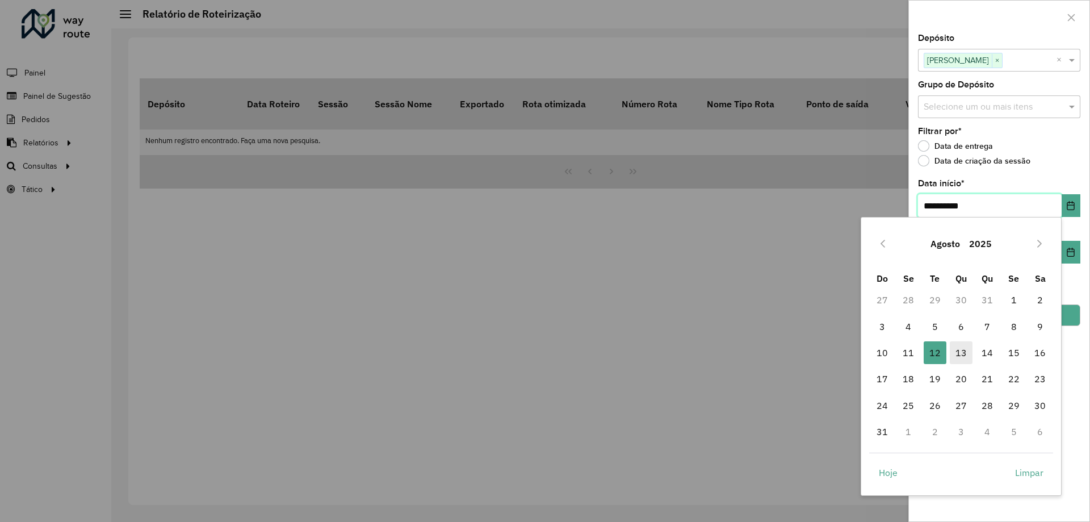 This screenshot has width=1090, height=522. Describe the element at coordinates (882, 405) in the screenshot. I see `span: 24` at that location.